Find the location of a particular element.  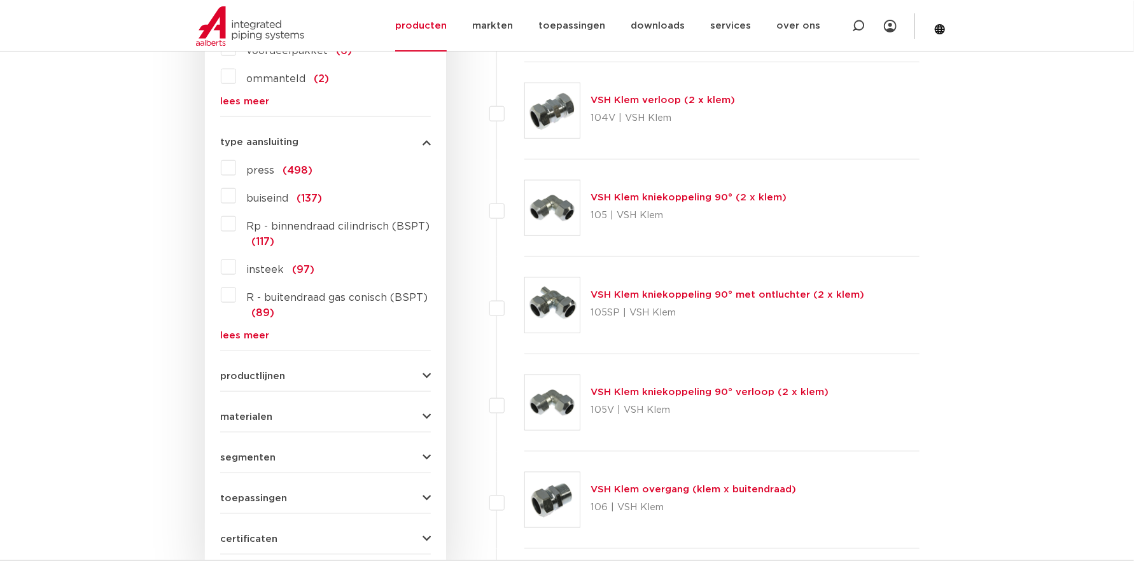

img: Thumbnail for VSH Klem verloop (2 x klem) is located at coordinates (552, 111).